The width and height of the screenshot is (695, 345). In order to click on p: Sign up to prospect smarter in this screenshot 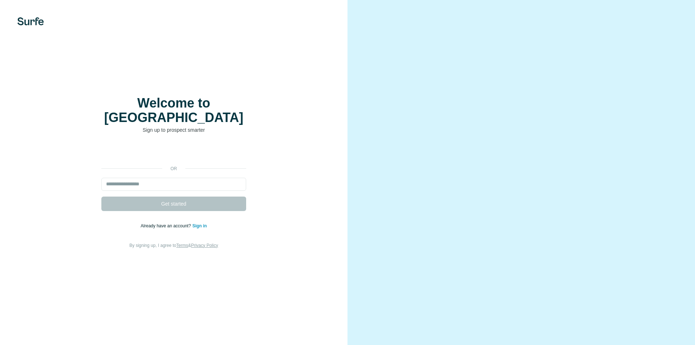, I will do `click(174, 130)`.